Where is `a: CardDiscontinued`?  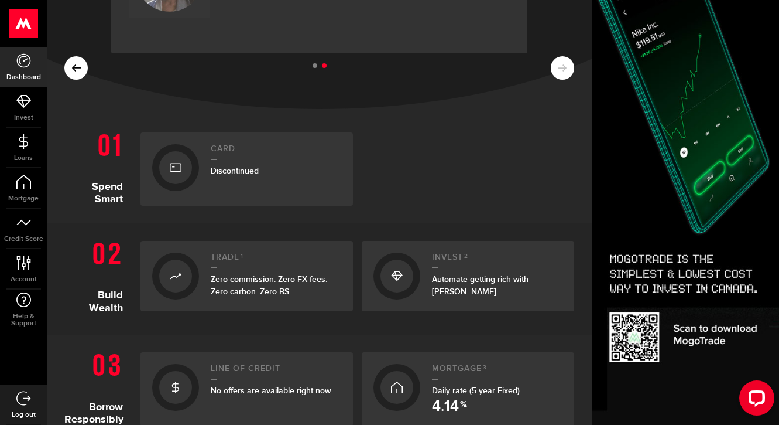
a: CardDiscontinued is located at coordinates (247, 169).